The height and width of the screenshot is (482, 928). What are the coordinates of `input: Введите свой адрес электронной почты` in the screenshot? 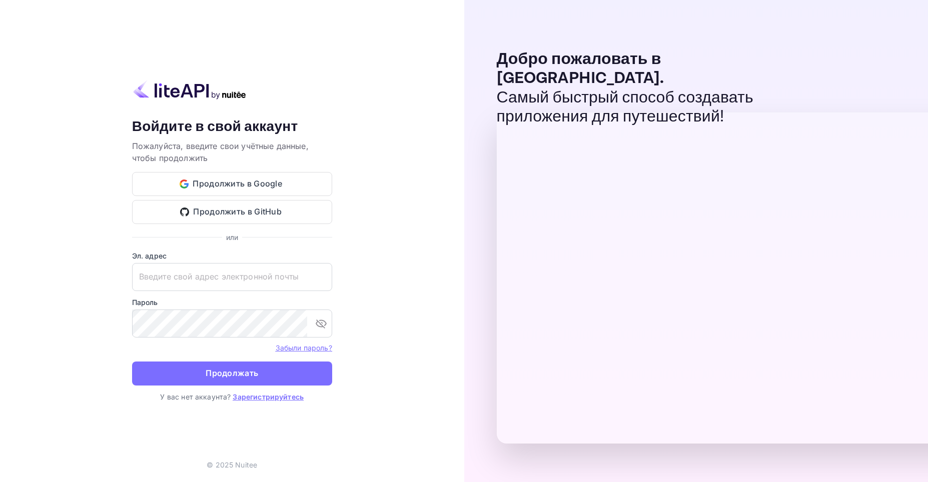 It's located at (232, 277).